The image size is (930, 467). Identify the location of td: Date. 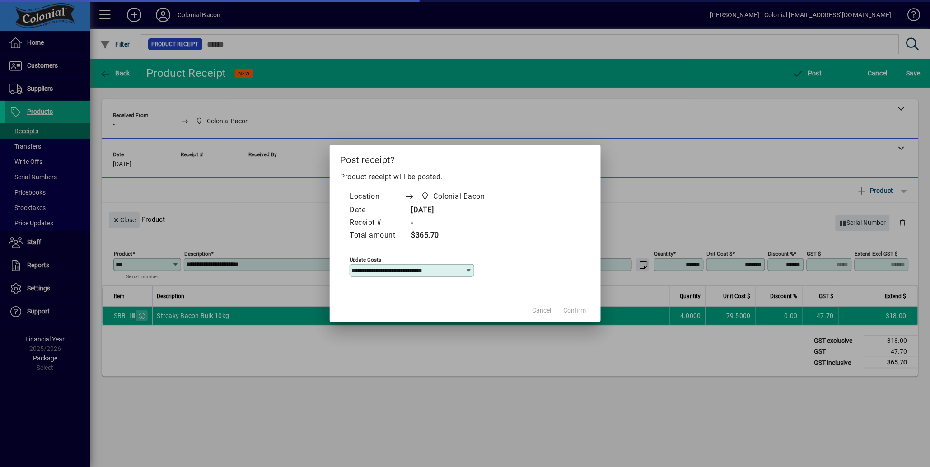
(377, 210).